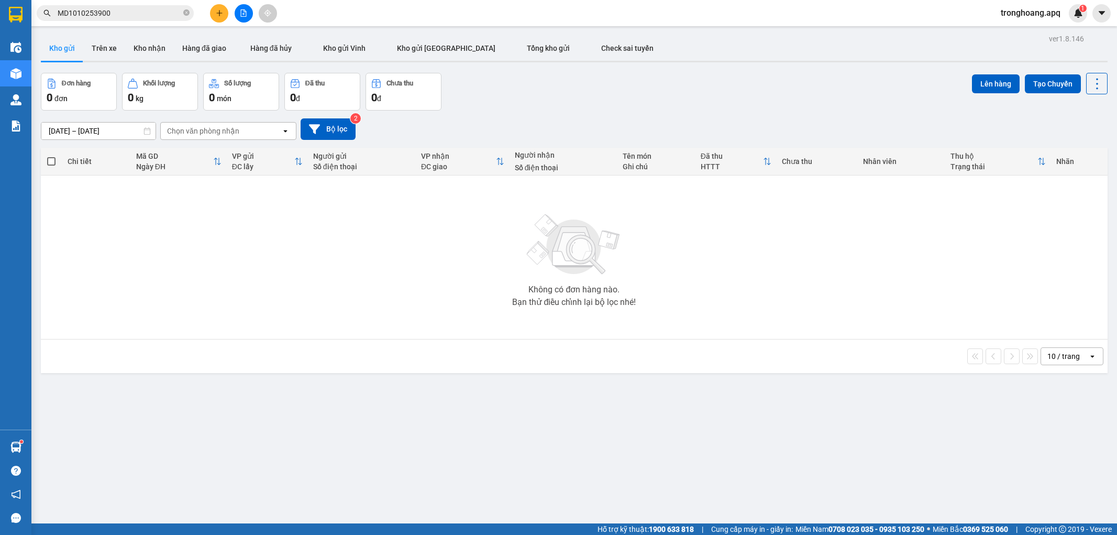 This screenshot has width=1117, height=535. I want to click on button: Hàng đã giao, so click(204, 48).